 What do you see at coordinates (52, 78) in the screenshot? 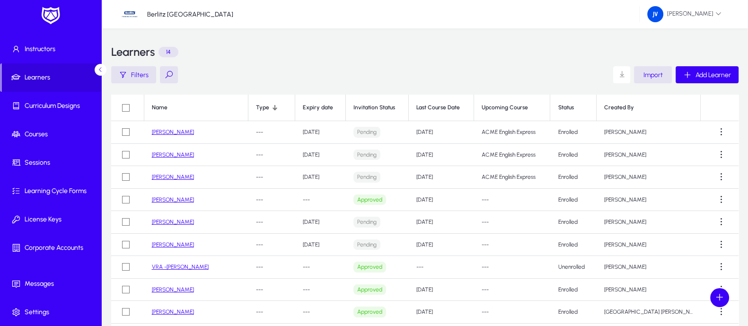
I see `span: Learners` at bounding box center [52, 78].